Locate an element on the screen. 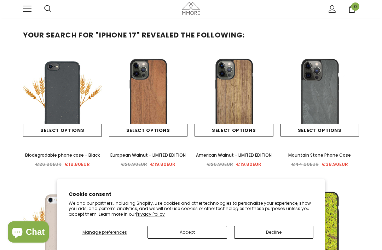 Image resolution: width=382 pixels, height=250 pixels. span: Mountain Stone Phone Case is located at coordinates (319, 155).